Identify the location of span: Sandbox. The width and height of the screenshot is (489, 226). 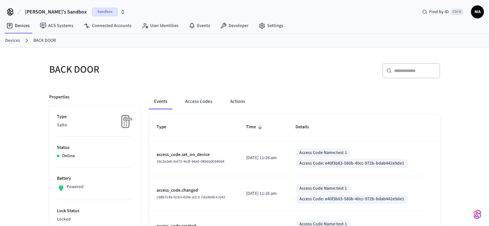
(105, 12).